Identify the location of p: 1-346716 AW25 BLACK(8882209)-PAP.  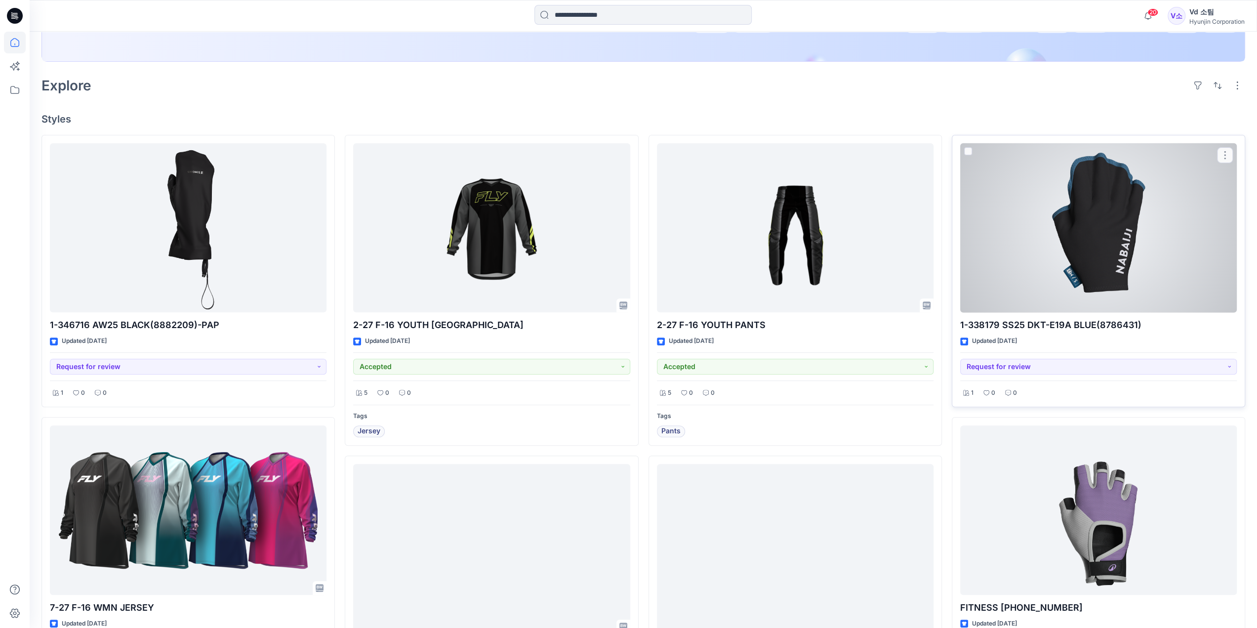
(188, 325).